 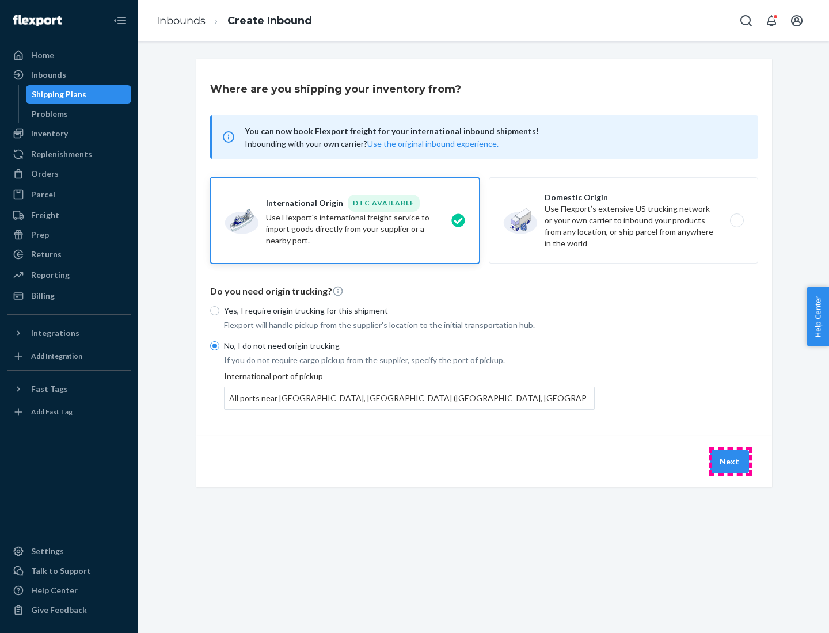 I want to click on a: Help Center, so click(x=69, y=590).